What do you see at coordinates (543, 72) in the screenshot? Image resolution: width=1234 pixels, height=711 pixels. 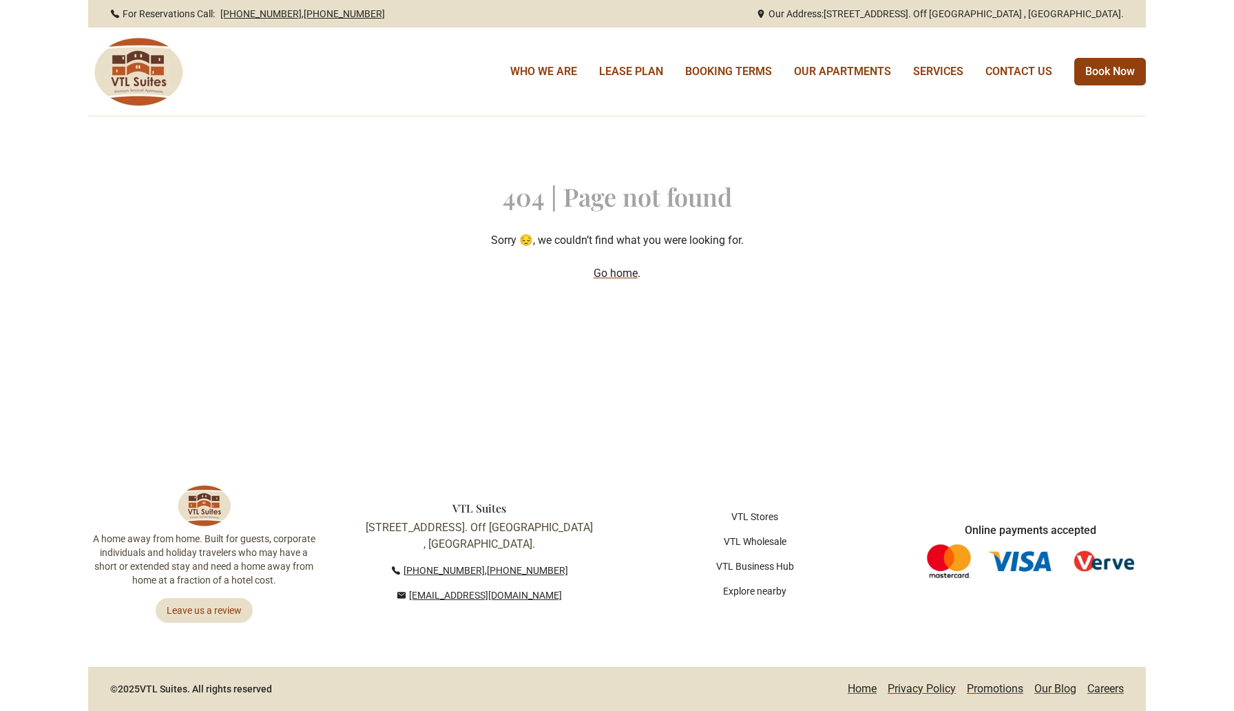 I see `a: WHO WE ARE` at bounding box center [543, 72].